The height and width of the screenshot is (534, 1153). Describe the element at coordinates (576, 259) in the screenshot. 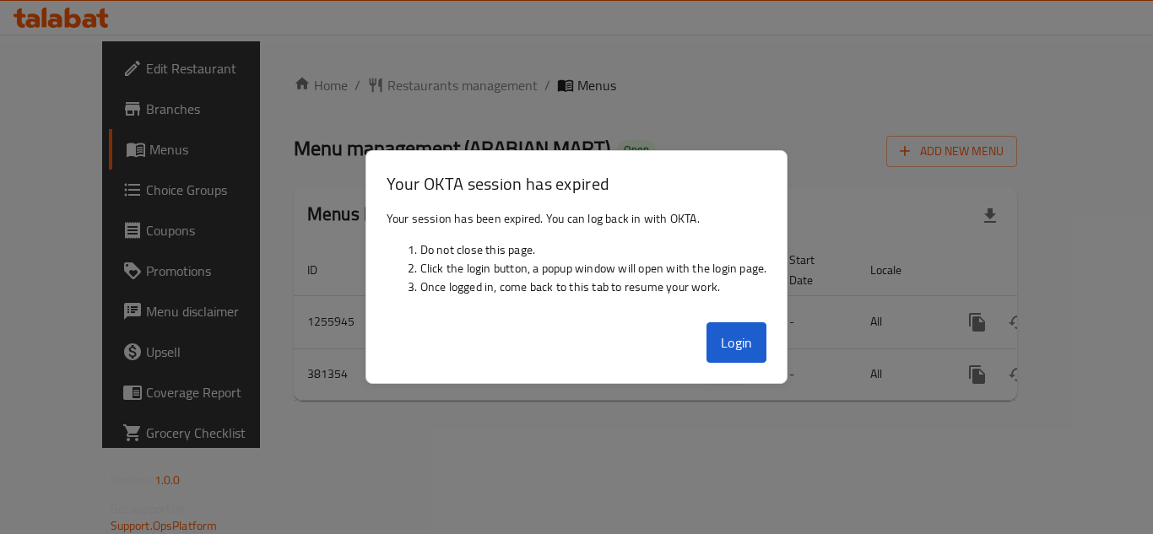

I see `div: Your session has been expired. You can log back in with OKTA.` at that location.